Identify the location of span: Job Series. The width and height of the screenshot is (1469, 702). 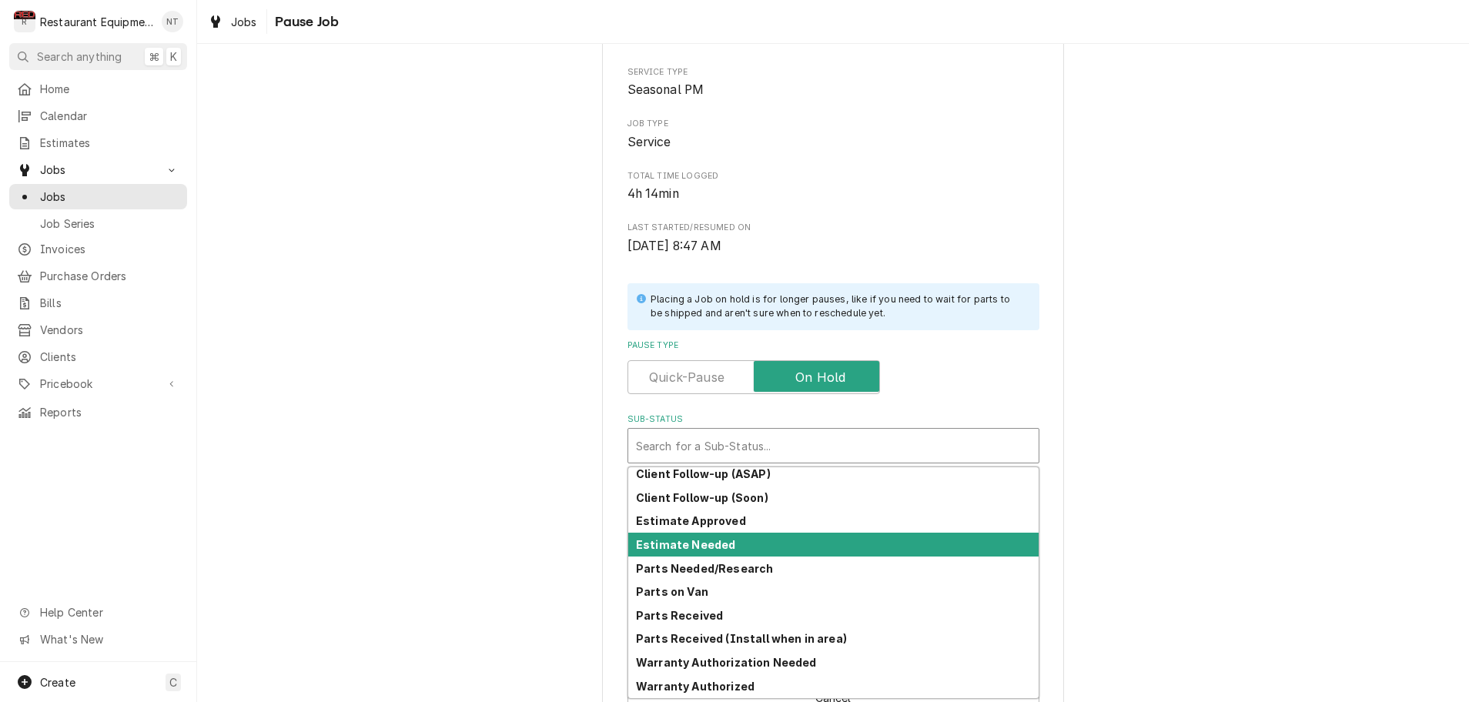
(109, 223).